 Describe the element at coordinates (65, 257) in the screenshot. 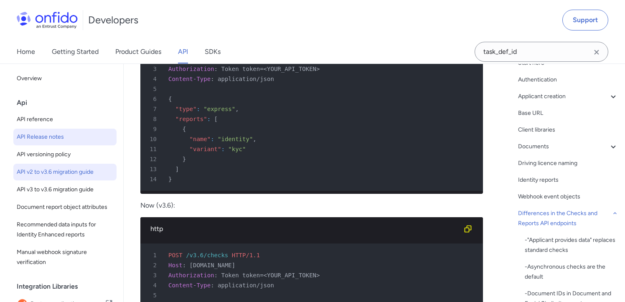

I see `span: Manual webhook signature verification` at that location.